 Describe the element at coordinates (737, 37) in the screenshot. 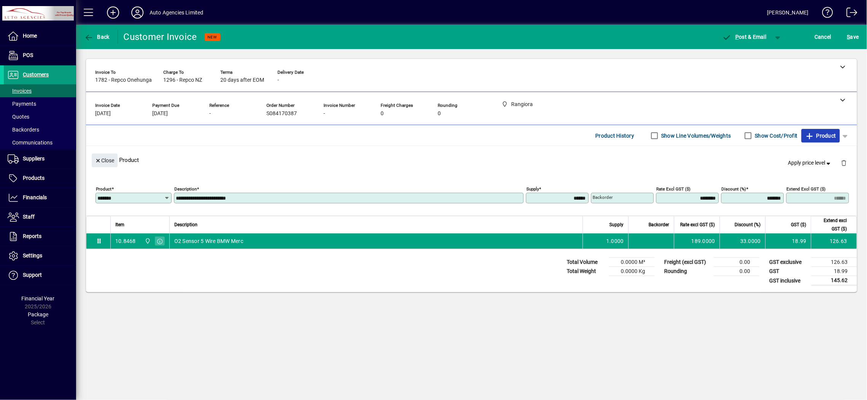

I see `span: P` at that location.